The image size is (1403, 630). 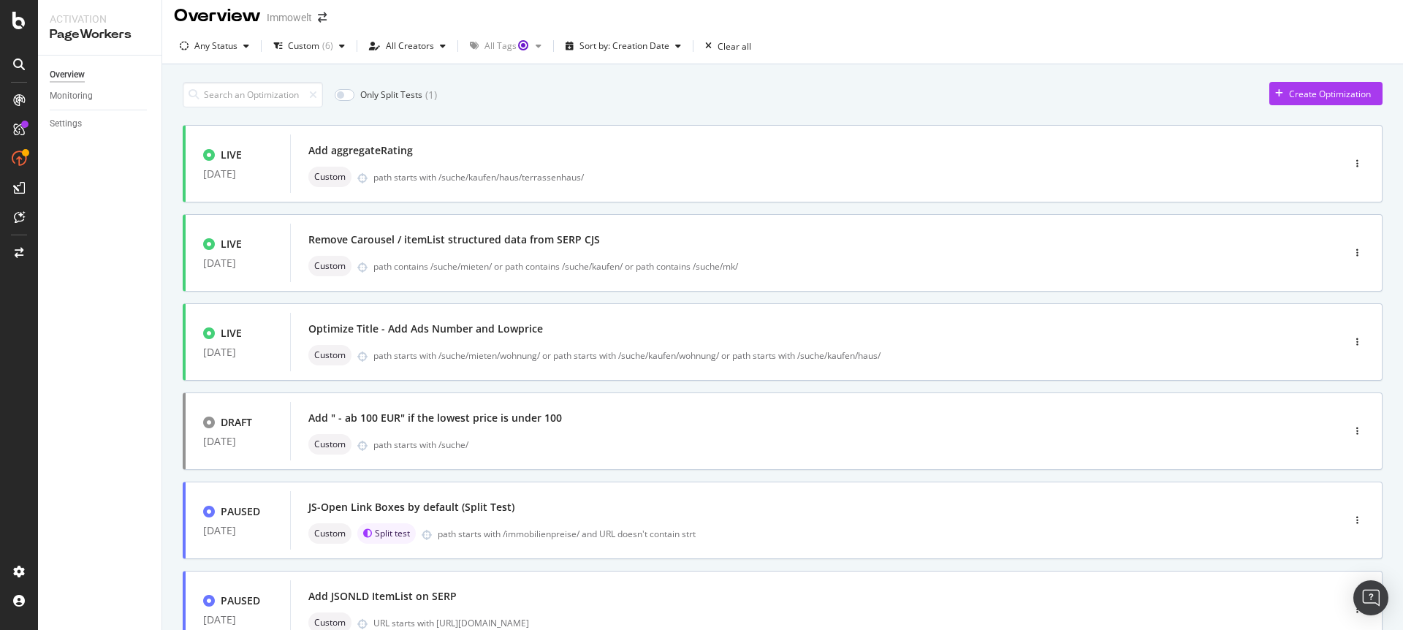 What do you see at coordinates (623, 46) in the screenshot?
I see `button: Sort by: Creation Date` at bounding box center [623, 46].